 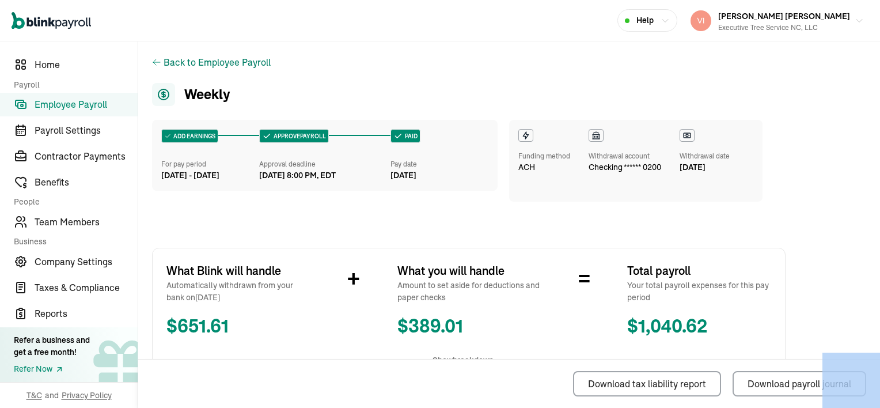 I want to click on span: Benefits, so click(x=86, y=182).